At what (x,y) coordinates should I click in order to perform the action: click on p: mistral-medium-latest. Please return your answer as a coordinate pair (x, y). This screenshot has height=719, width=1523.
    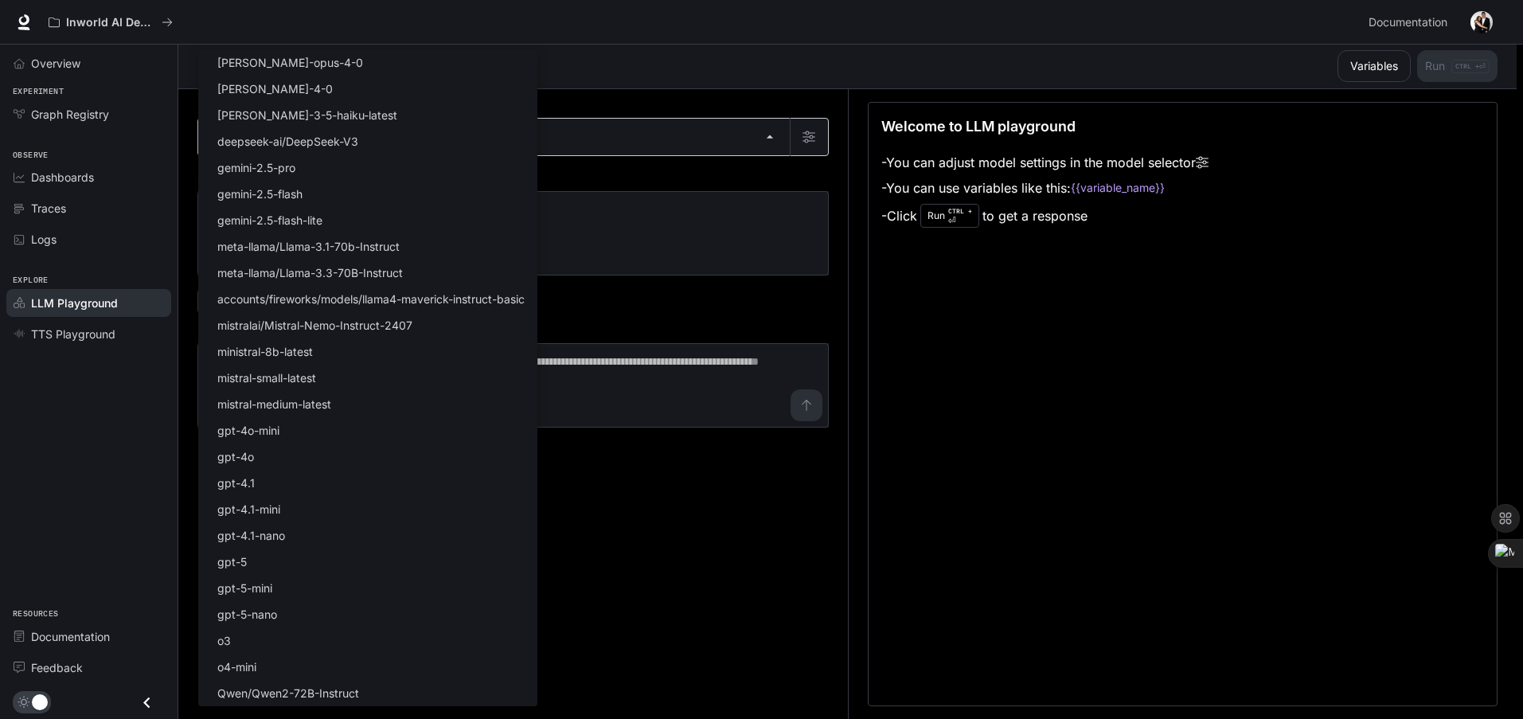
    Looking at the image, I should click on (274, 404).